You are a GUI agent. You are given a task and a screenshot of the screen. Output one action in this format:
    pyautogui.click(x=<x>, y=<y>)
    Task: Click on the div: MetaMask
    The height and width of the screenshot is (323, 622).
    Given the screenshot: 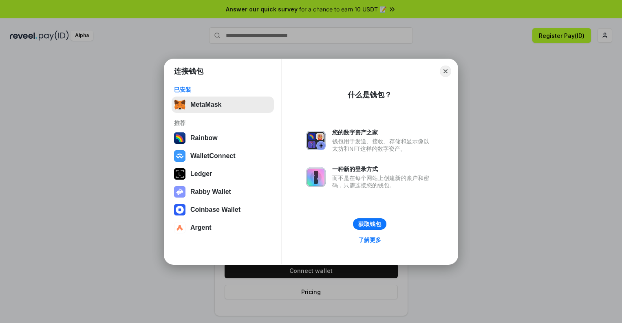 What is the action you would take?
    pyautogui.click(x=206, y=105)
    